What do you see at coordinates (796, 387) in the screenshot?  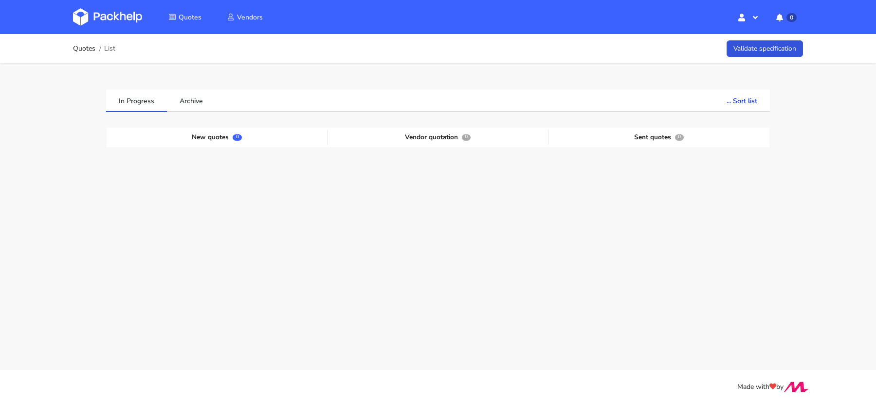 I see `img: Move Closer` at bounding box center [796, 387].